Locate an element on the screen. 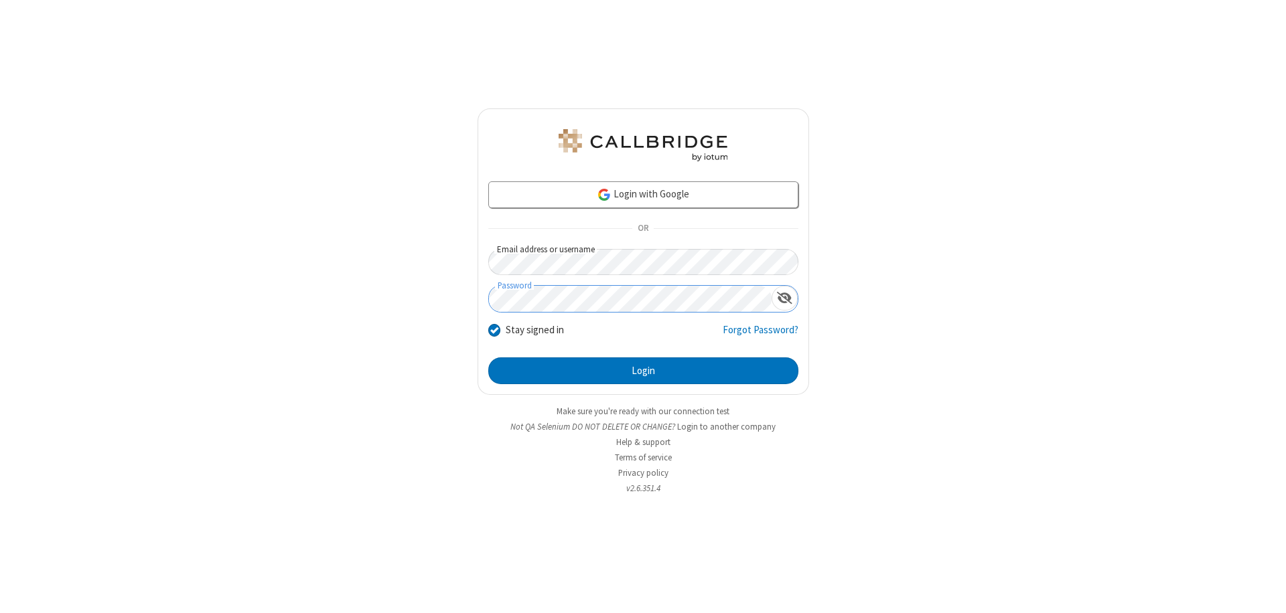  input: Password is located at coordinates (630, 299).